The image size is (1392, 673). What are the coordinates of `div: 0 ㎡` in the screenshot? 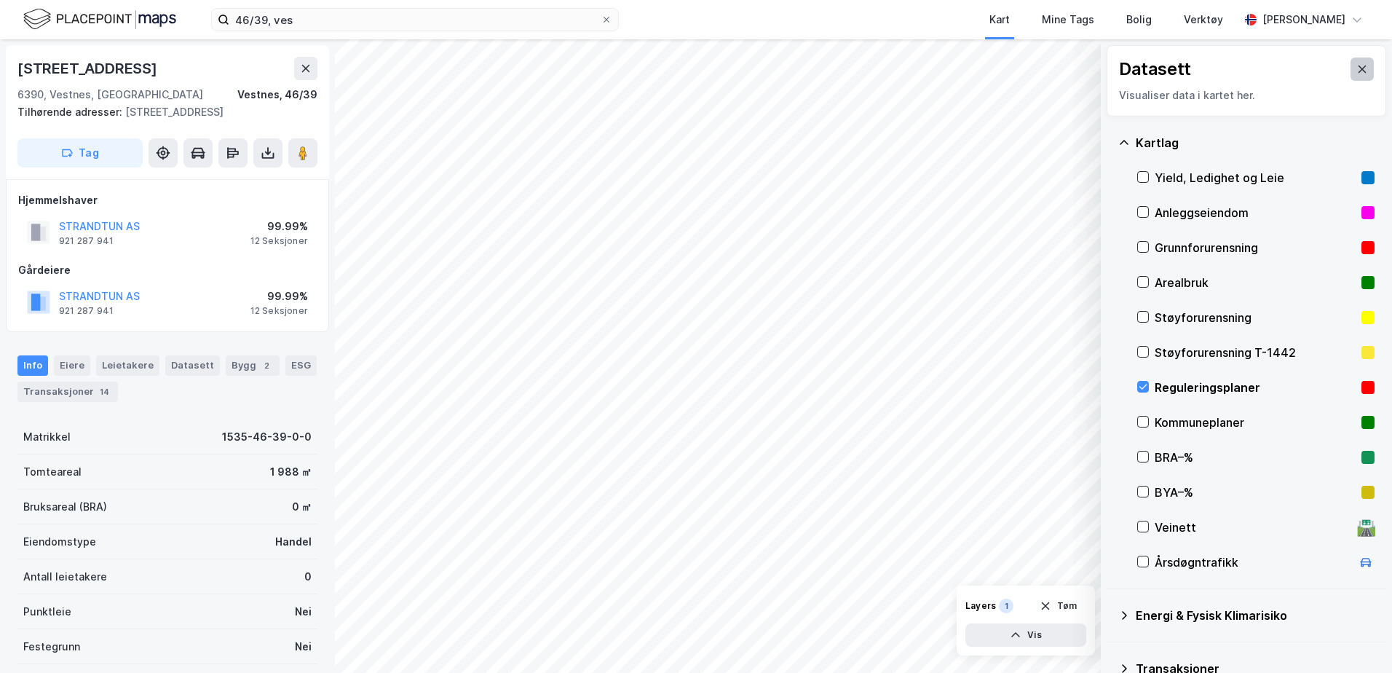 It's located at (301, 507).